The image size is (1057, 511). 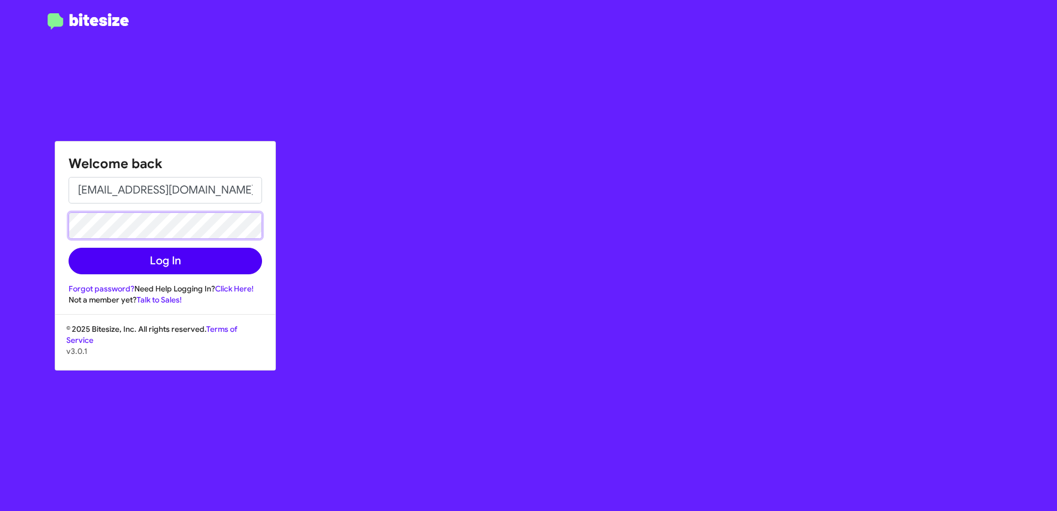 What do you see at coordinates (234, 289) in the screenshot?
I see `a: Click Here!` at bounding box center [234, 289].